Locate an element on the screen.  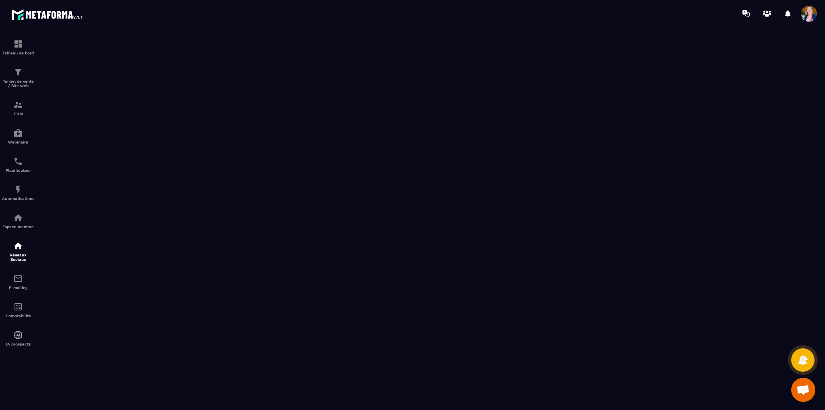
a: formationformationCRM is located at coordinates (18, 108).